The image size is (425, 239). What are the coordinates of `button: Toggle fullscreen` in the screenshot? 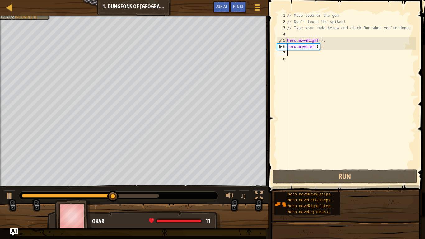 It's located at (259, 196).